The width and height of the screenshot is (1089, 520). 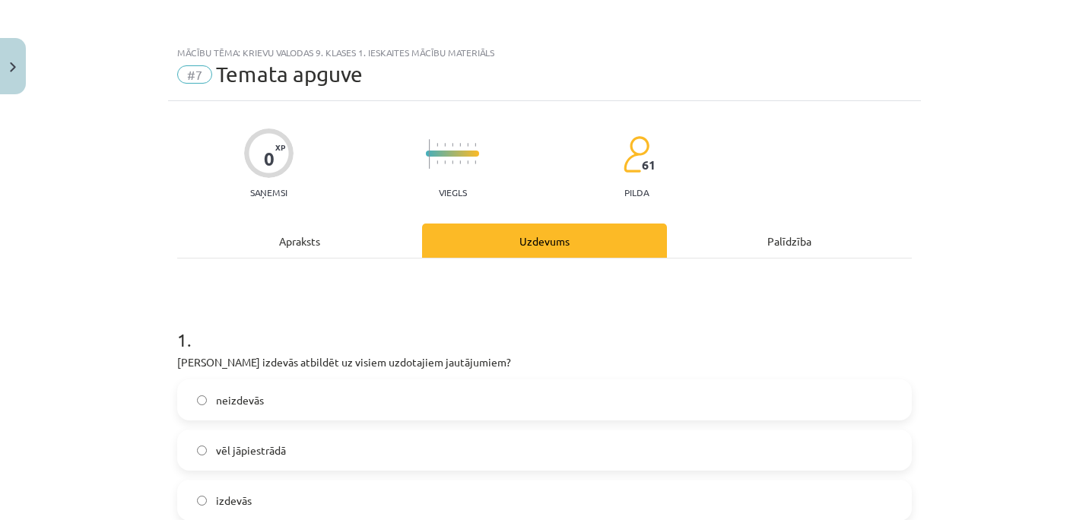 I want to click on div: Palīdzība, so click(x=789, y=240).